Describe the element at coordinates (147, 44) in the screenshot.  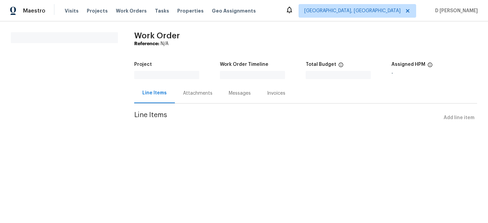
I see `b: Reference:` at that location.